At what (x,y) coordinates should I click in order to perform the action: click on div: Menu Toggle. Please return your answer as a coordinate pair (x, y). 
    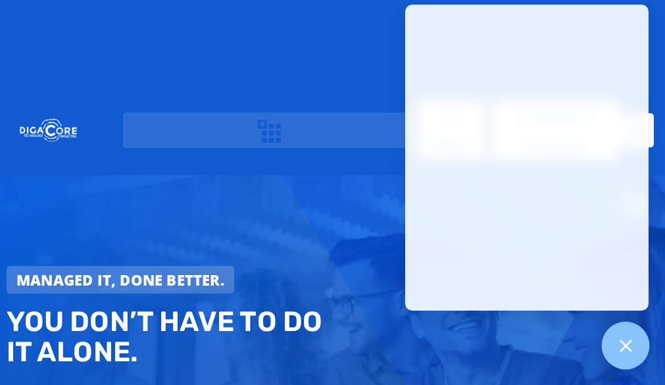
    Looking at the image, I should click on (269, 130).